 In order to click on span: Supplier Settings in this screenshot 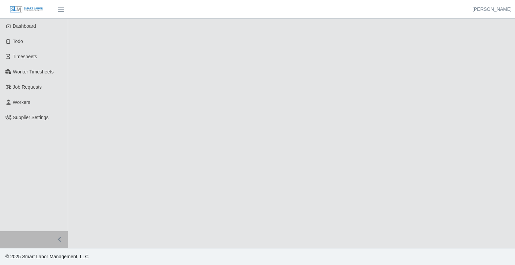, I will do `click(31, 118)`.